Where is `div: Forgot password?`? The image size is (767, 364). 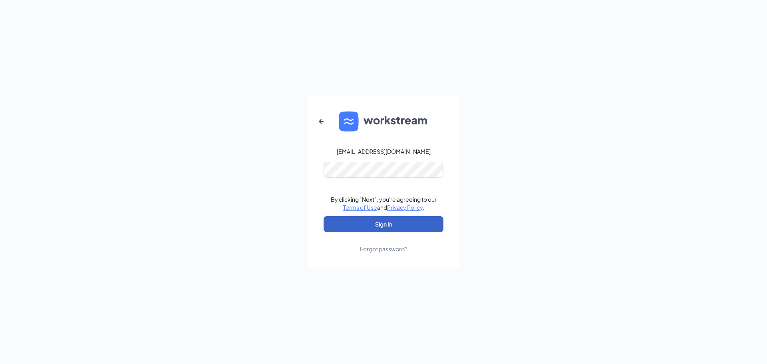
div: Forgot password? is located at coordinates (384, 249).